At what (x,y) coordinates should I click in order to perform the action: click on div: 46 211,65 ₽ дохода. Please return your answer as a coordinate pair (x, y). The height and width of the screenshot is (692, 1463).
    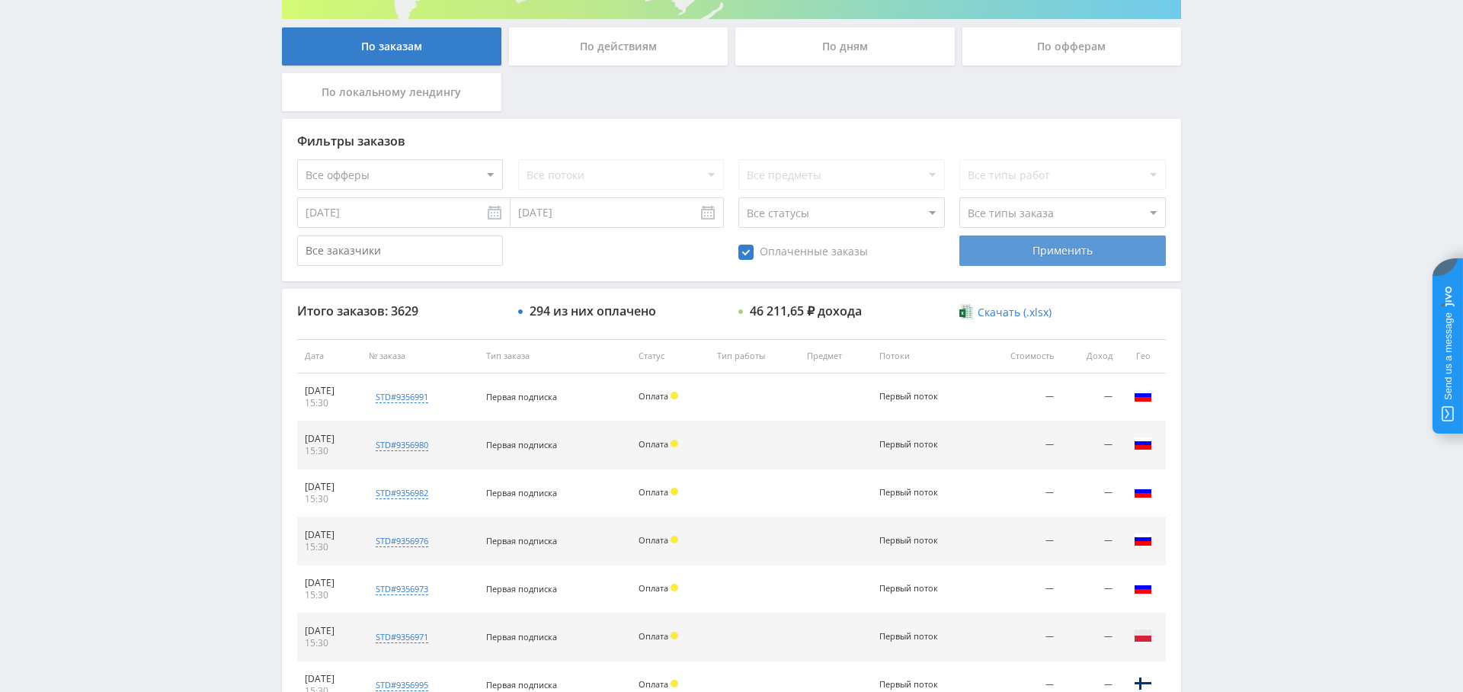
    Looking at the image, I should click on (805, 311).